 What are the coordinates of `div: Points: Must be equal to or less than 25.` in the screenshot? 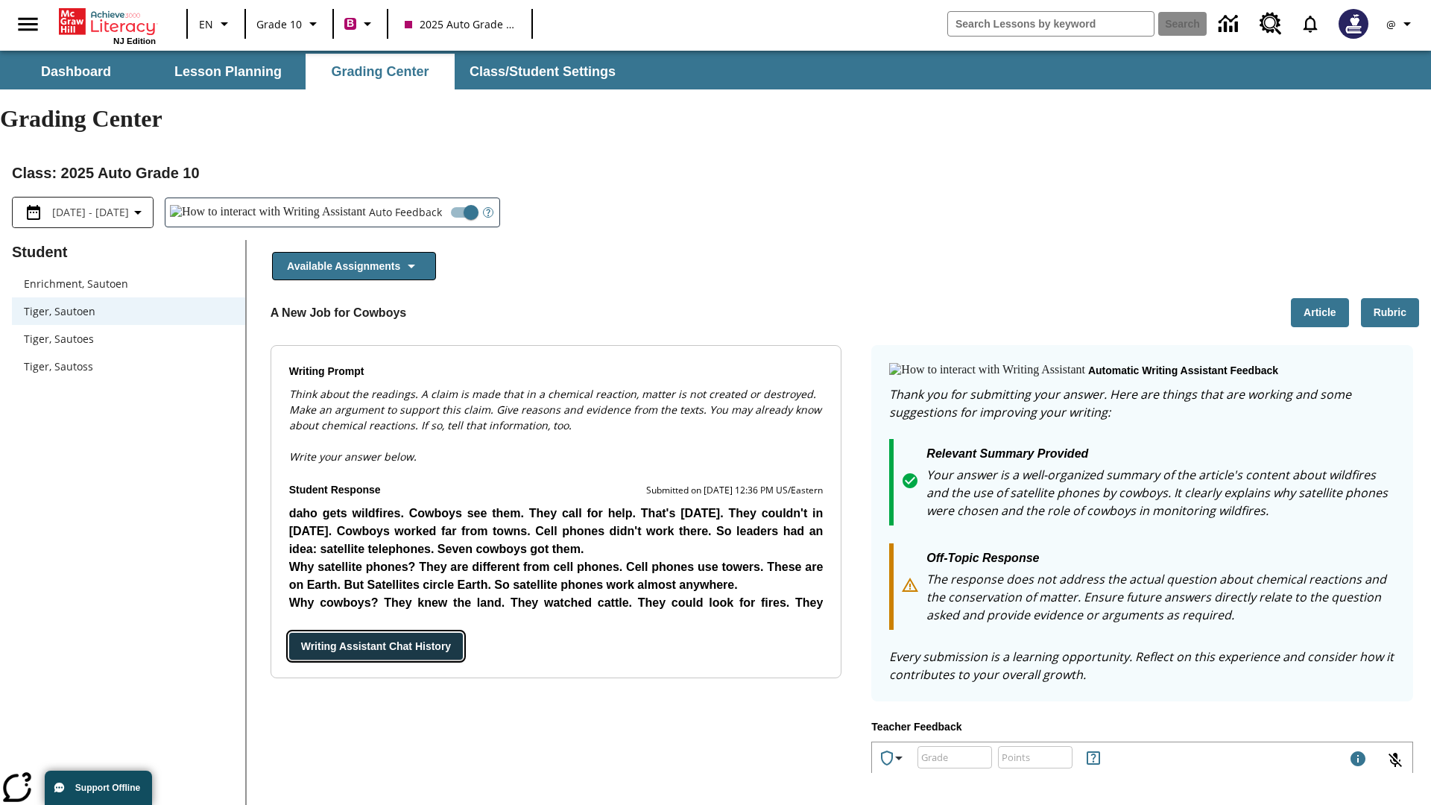 It's located at (1035, 757).